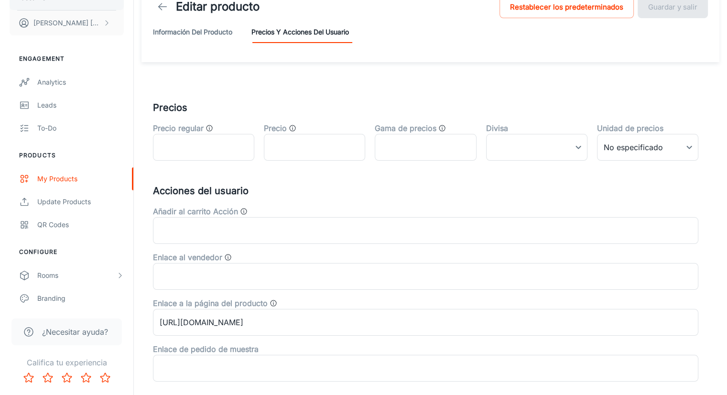 The image size is (727, 395). I want to click on button: Calificar 3 estrellas, so click(67, 378).